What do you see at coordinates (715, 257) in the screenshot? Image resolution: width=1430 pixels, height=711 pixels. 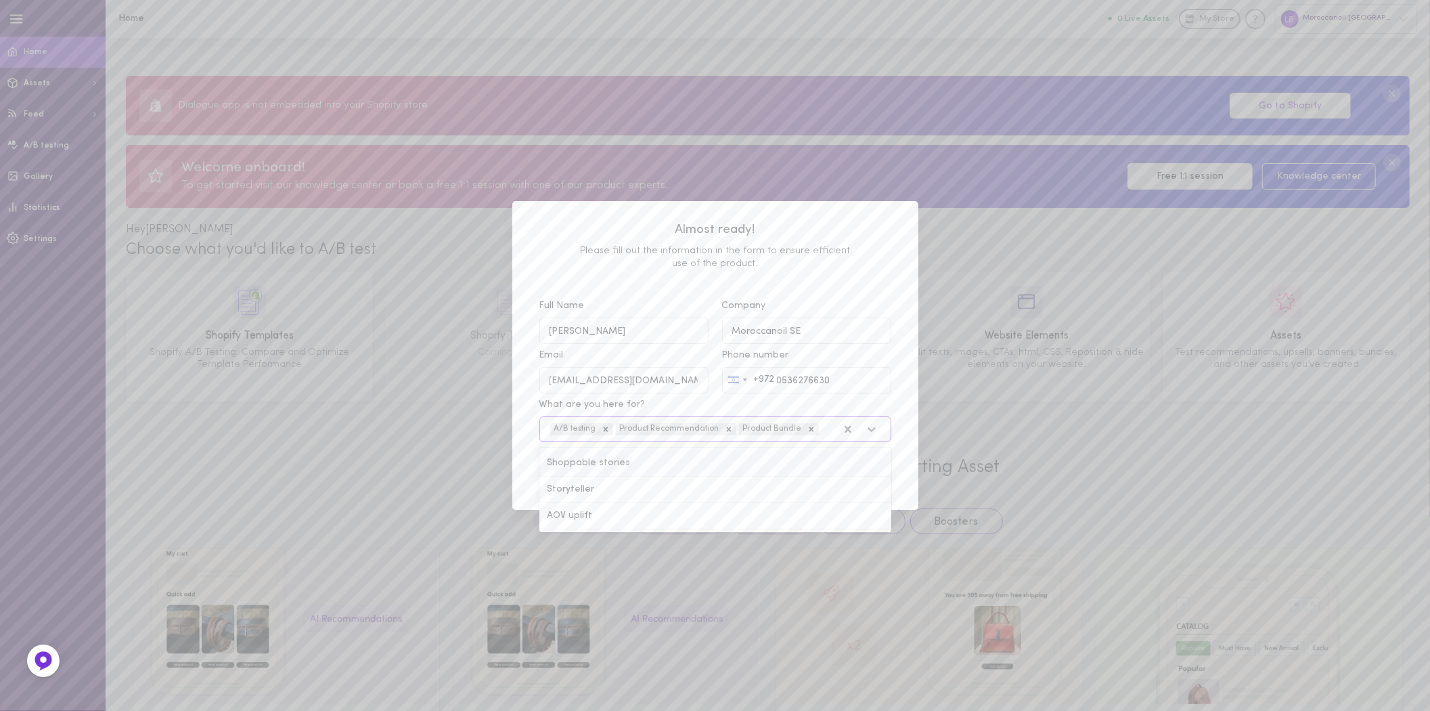 I see `span: Please fill out the information in the form to ensure efficient use of the product.` at bounding box center [715, 257].